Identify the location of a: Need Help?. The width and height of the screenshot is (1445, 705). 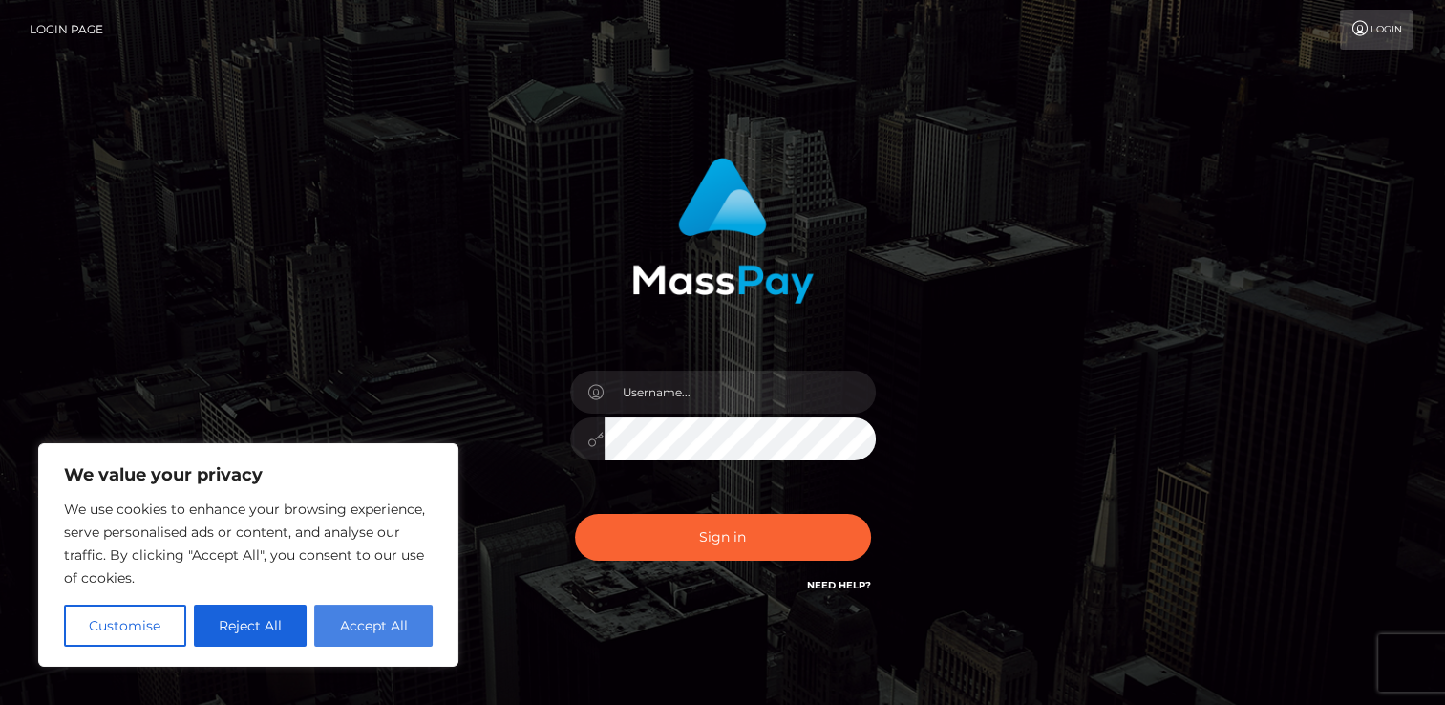
(839, 585).